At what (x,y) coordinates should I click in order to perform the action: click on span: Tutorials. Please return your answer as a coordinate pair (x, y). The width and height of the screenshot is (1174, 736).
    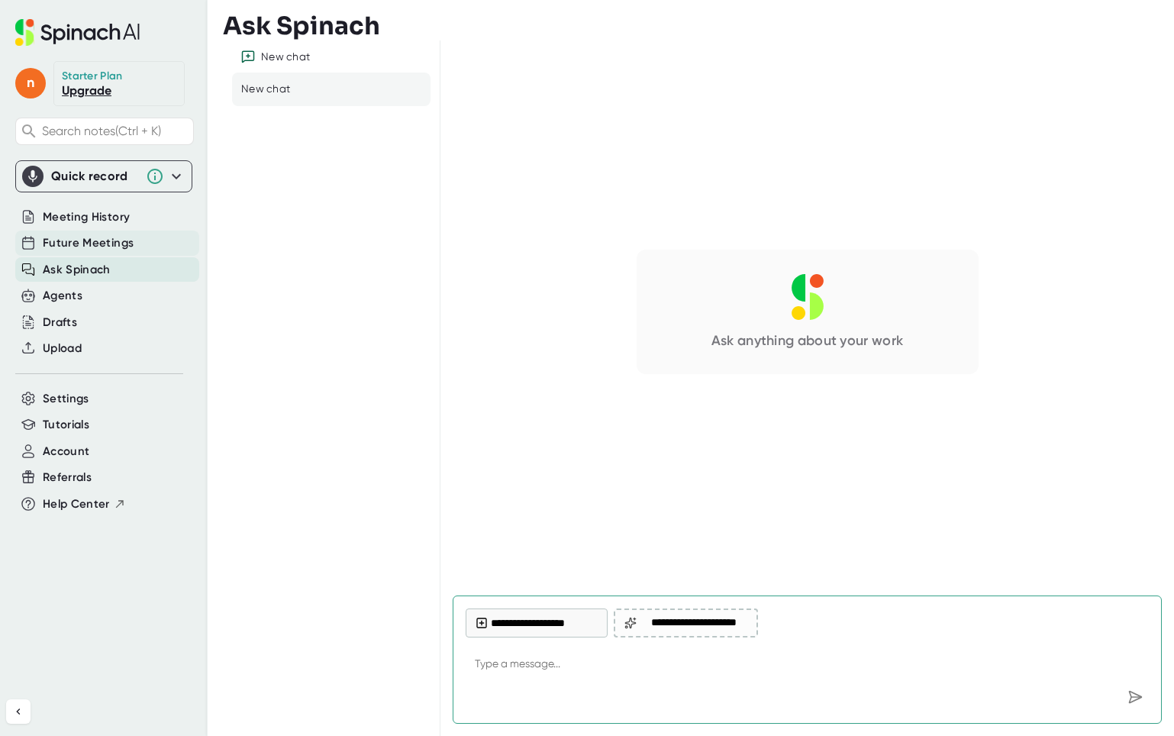
    Looking at the image, I should click on (66, 424).